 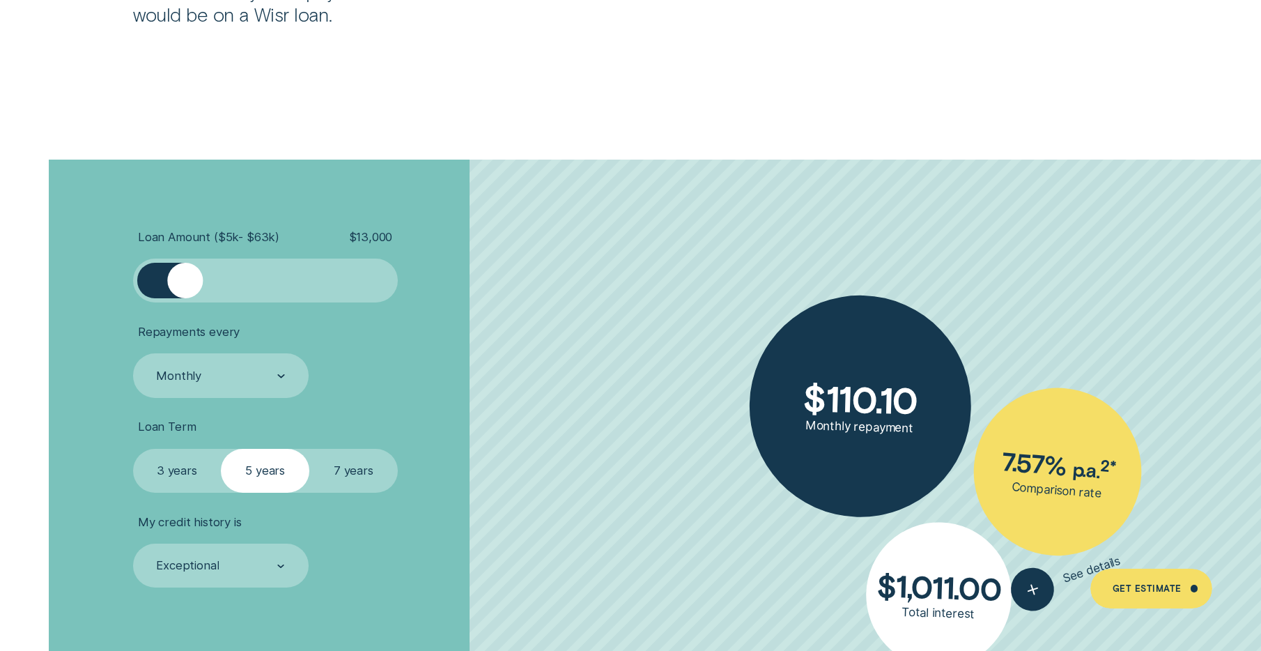 What do you see at coordinates (1151, 588) in the screenshot?
I see `a: Get Estimate` at bounding box center [1151, 588].